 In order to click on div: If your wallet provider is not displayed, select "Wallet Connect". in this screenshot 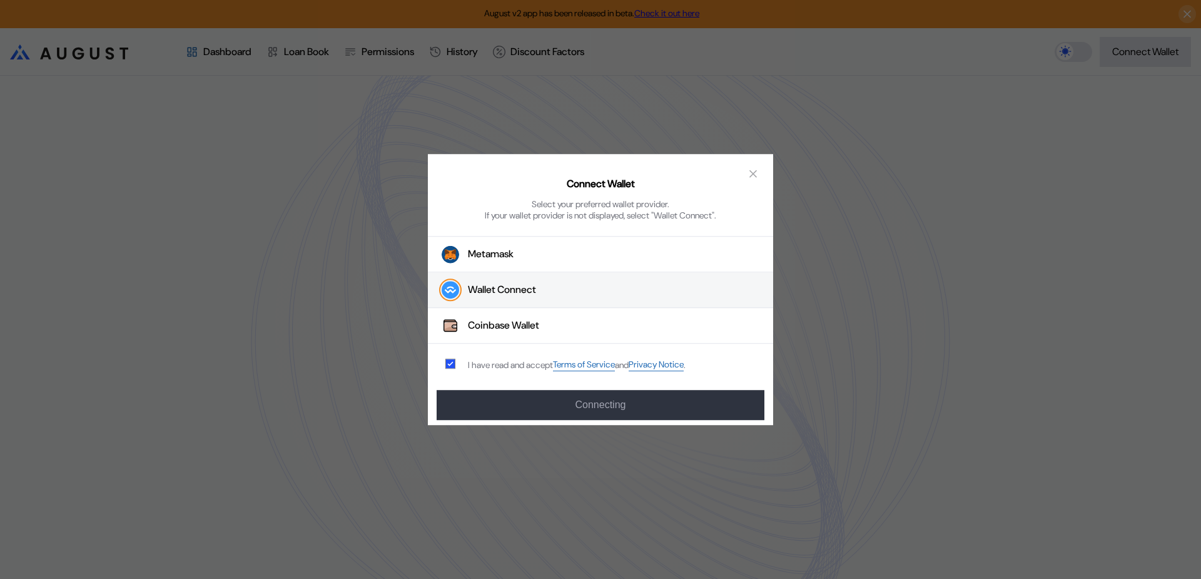, I will do `click(601, 215)`.